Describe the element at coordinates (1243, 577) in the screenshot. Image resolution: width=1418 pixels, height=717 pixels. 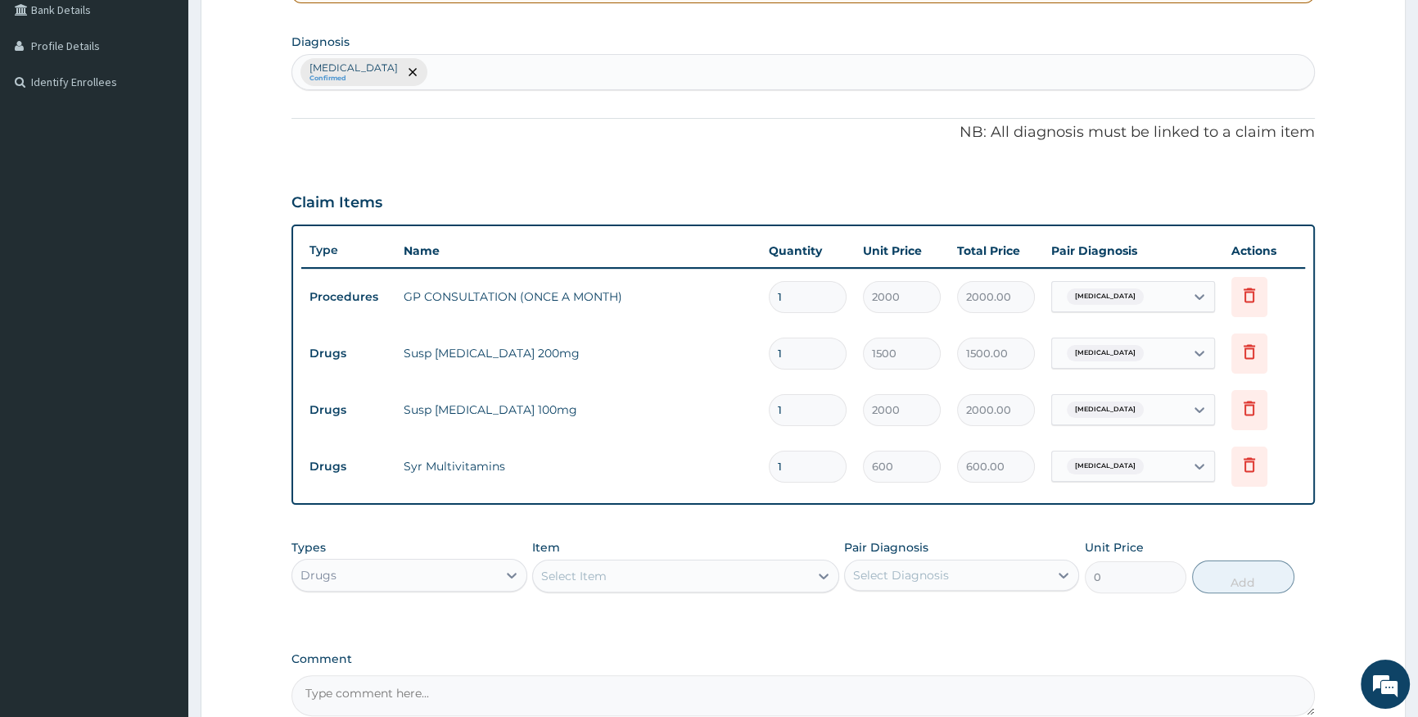
I see `button: Add` at that location.